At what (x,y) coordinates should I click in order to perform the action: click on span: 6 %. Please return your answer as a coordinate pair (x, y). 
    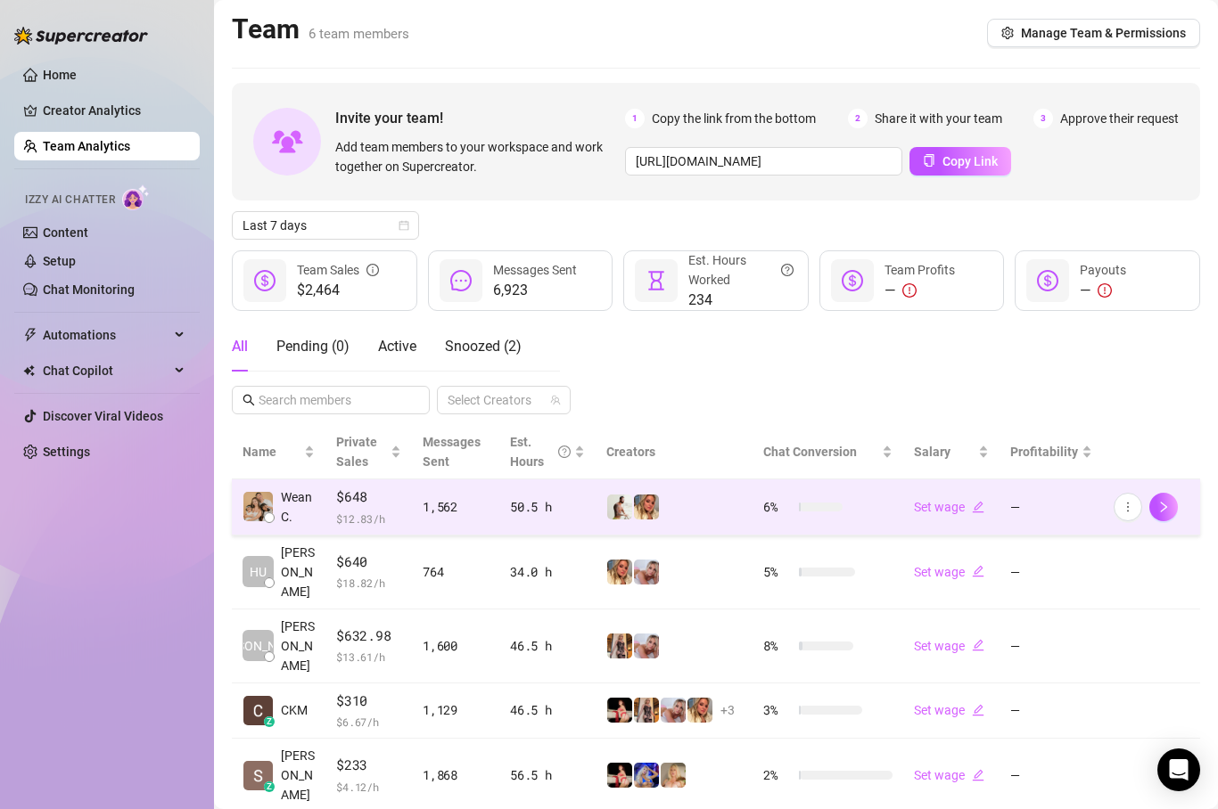
    Looking at the image, I should click on (777, 507).